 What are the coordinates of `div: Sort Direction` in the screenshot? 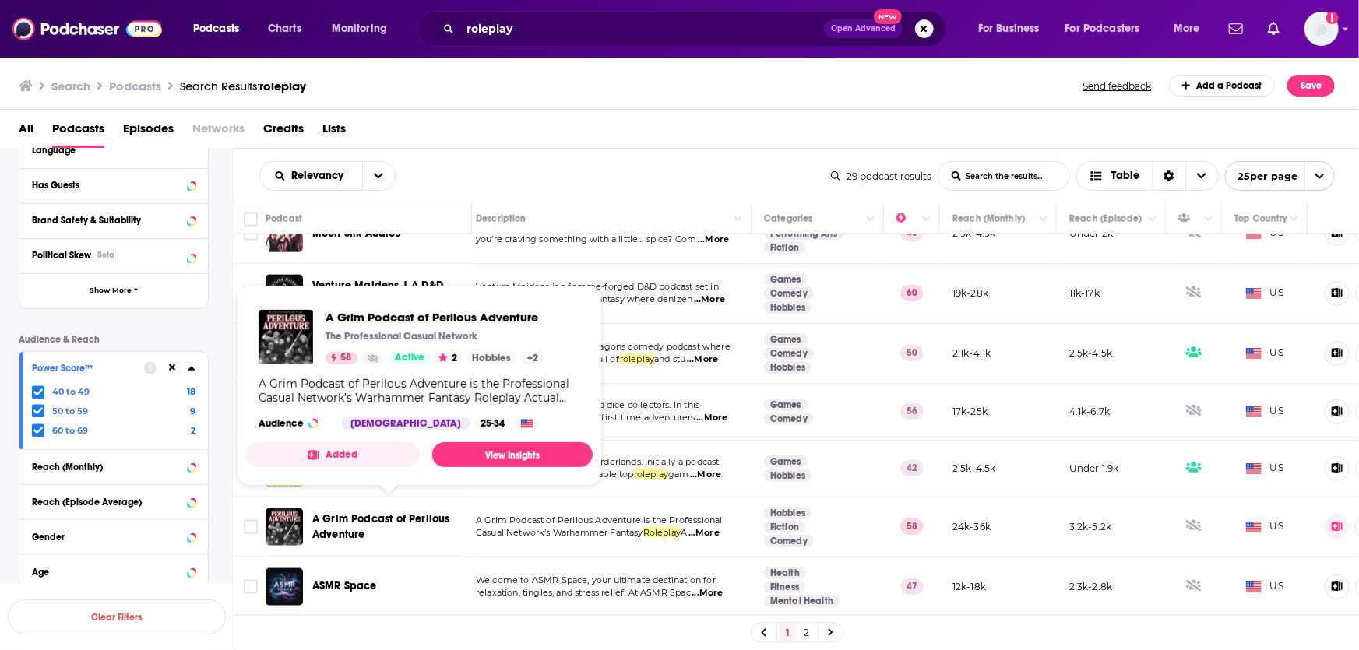 It's located at (1169, 176).